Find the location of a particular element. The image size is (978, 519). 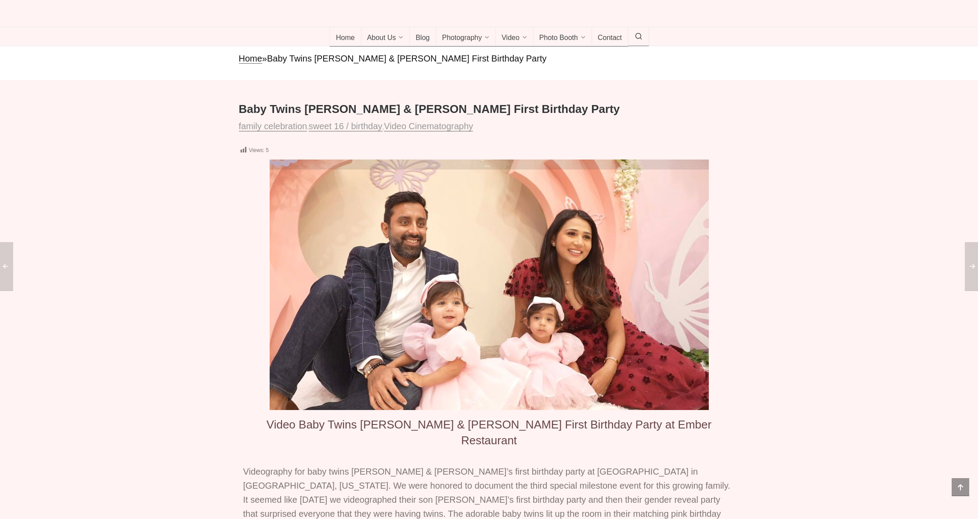

span: Video is located at coordinates (510, 38).